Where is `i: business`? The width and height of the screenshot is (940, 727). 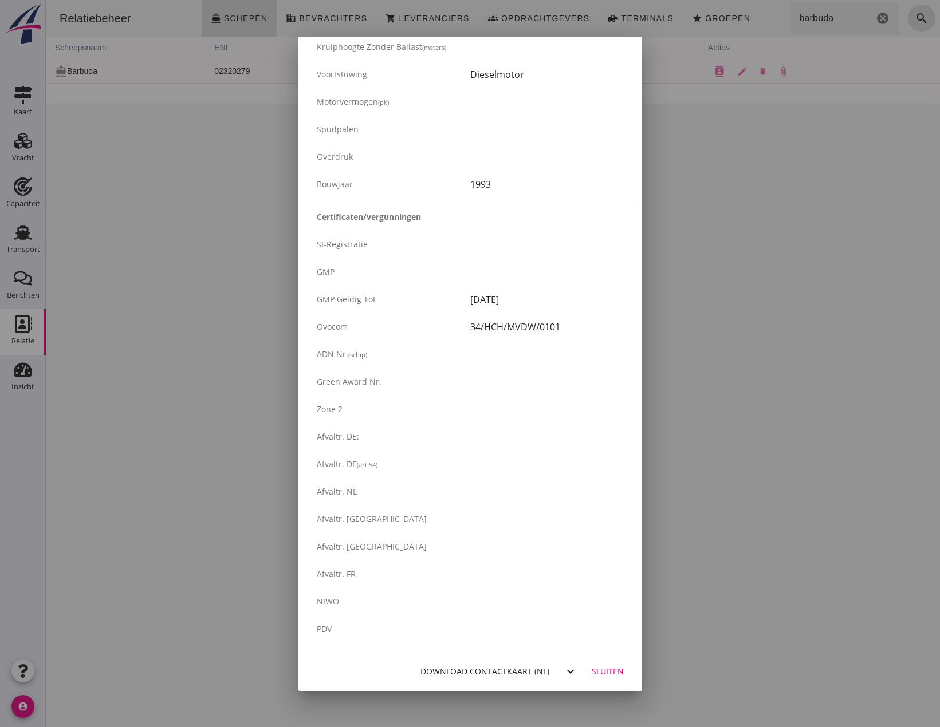
i: business is located at coordinates (245, 18).